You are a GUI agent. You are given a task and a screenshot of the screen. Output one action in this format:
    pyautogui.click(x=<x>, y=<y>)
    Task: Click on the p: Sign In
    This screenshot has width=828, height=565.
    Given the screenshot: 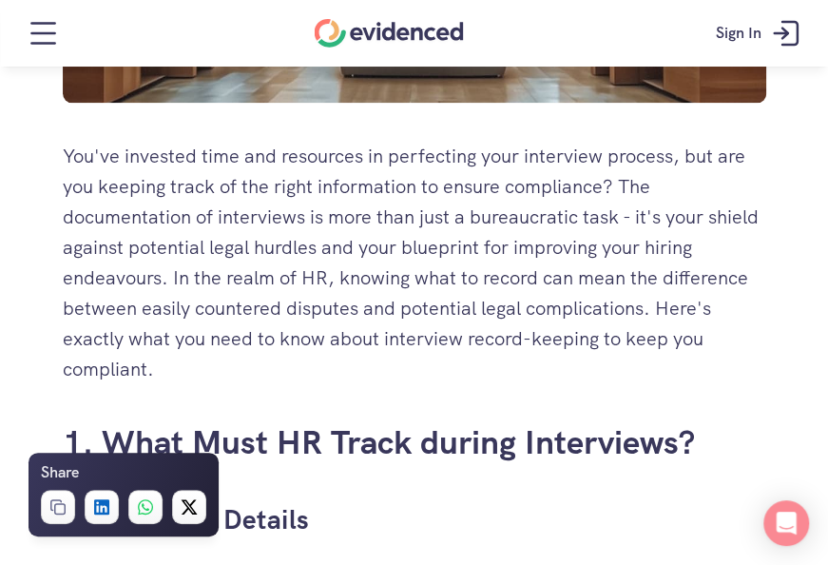 What is the action you would take?
    pyautogui.click(x=739, y=33)
    